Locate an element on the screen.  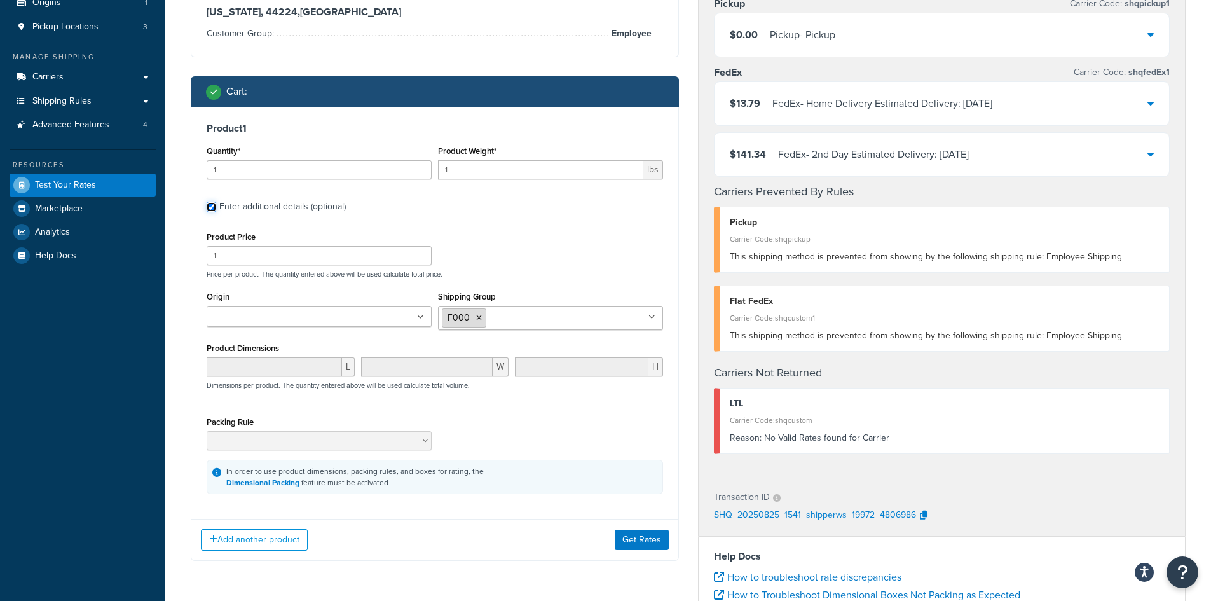
button: Add another product is located at coordinates (254, 540).